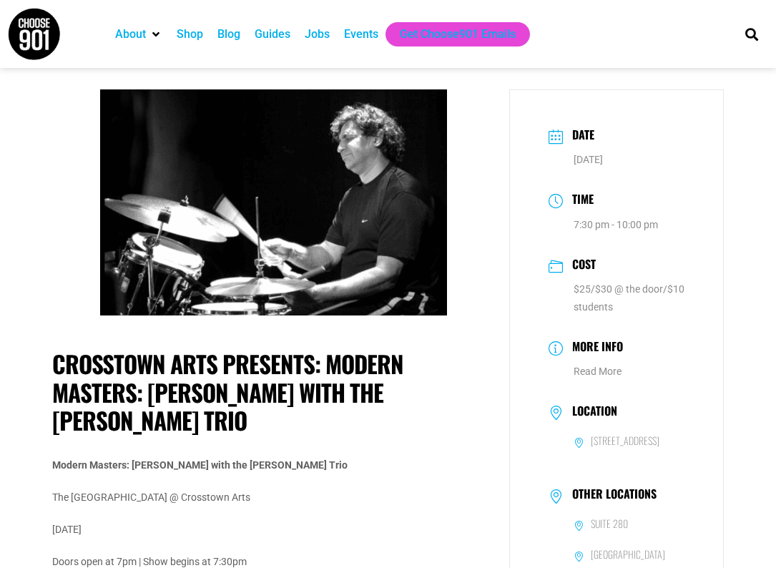 The height and width of the screenshot is (568, 776). What do you see at coordinates (130, 34) in the screenshot?
I see `a: About` at bounding box center [130, 34].